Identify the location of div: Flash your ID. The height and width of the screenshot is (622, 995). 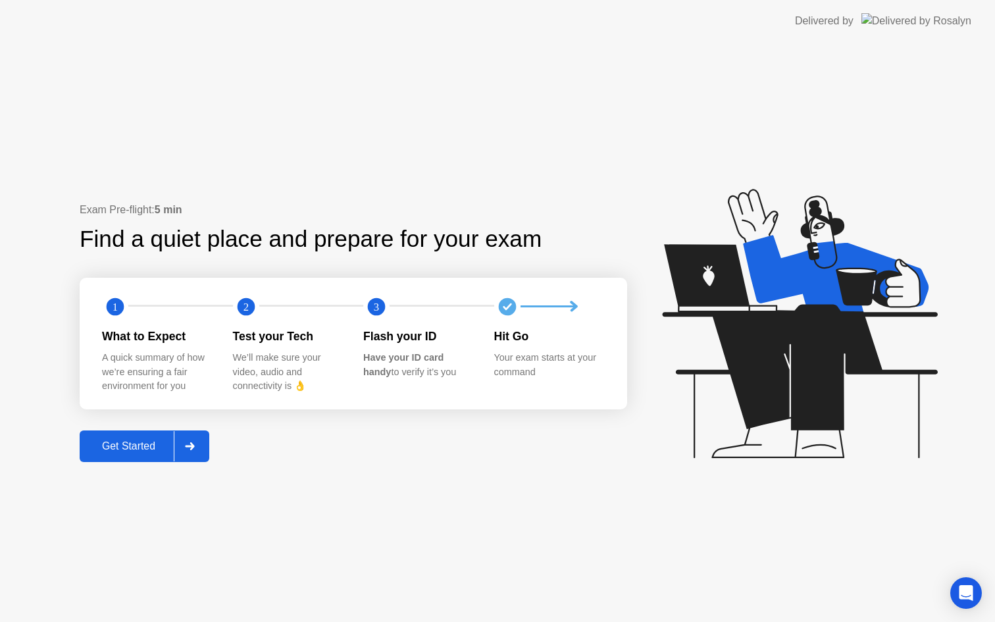
(418, 336).